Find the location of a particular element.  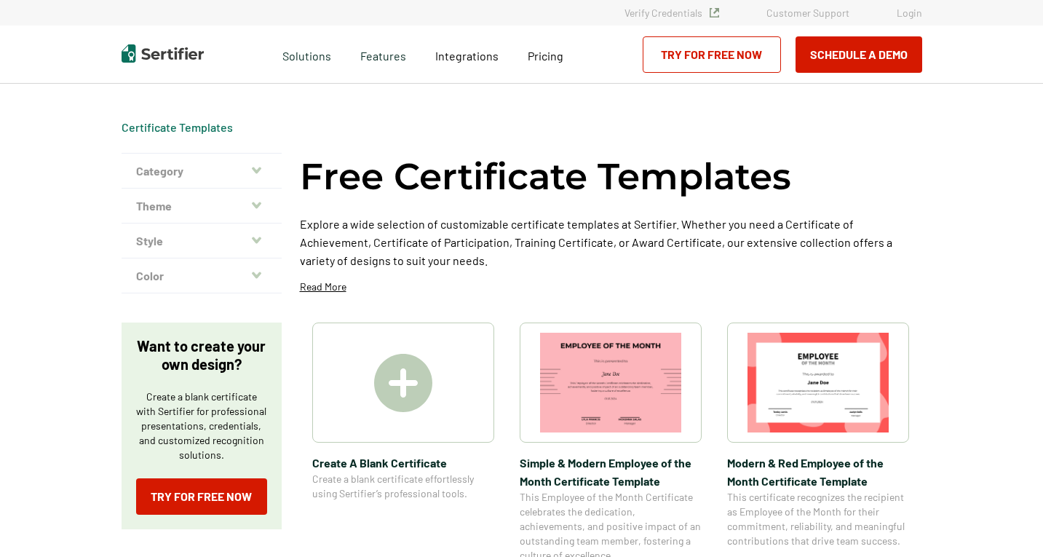

p: Explore a wide selection of customizable certificate templates at Sertifier. Whether you need a C... is located at coordinates (610, 242).